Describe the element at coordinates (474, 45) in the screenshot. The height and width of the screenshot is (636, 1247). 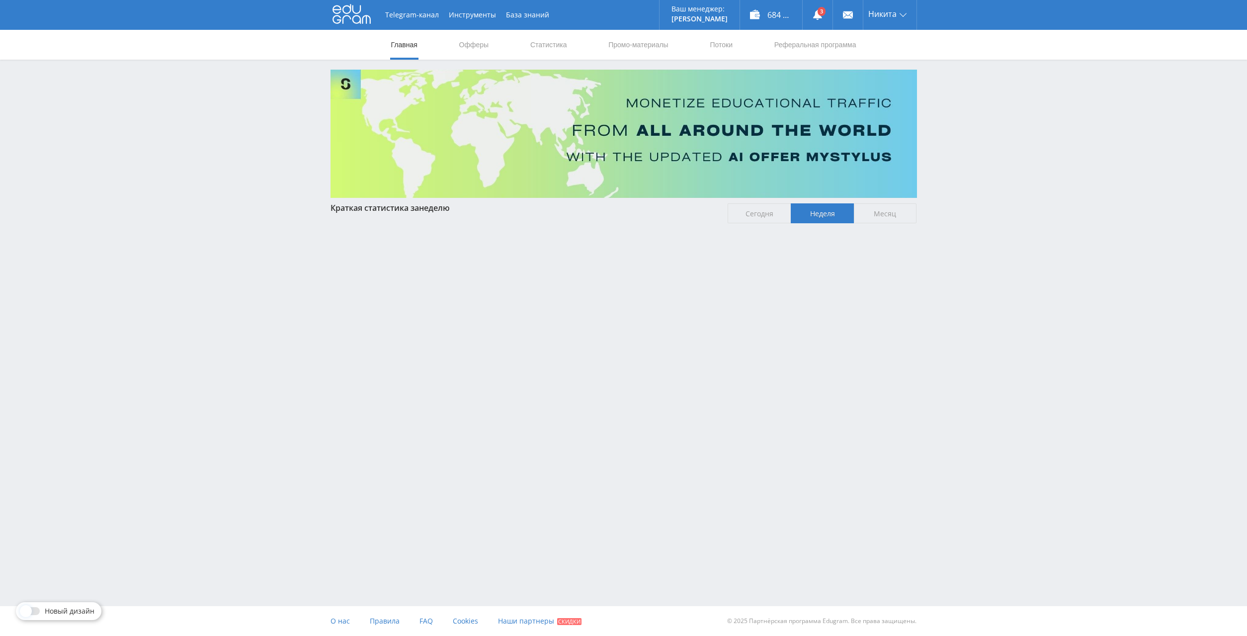
I see `a: Офферы` at that location.